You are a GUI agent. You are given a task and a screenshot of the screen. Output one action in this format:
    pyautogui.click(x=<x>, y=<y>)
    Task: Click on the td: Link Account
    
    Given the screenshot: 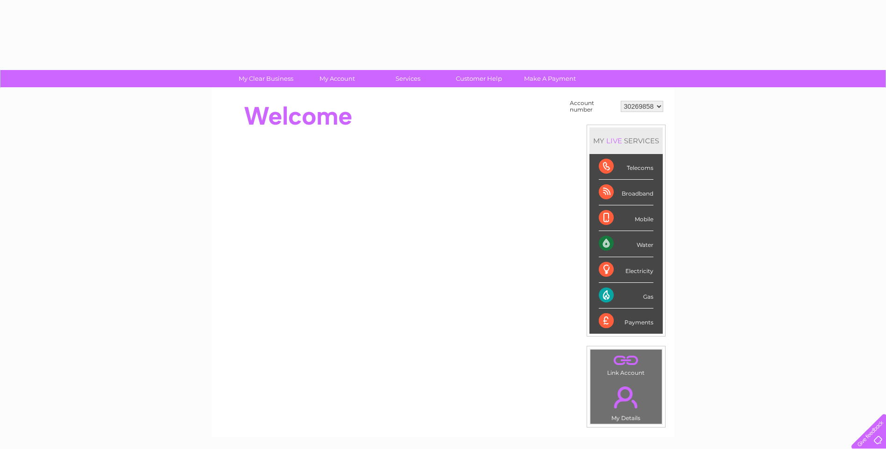 What is the action you would take?
    pyautogui.click(x=626, y=364)
    